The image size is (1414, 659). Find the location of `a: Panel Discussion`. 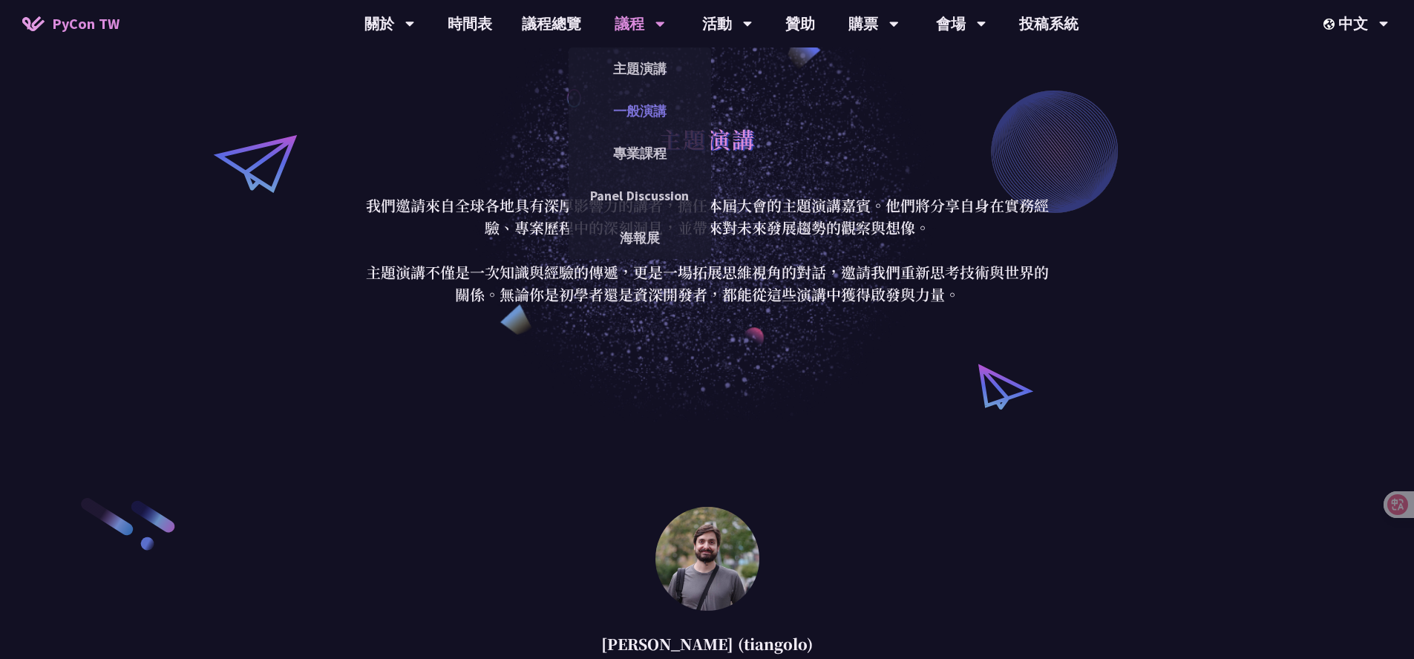

a: Panel Discussion is located at coordinates (640, 195).